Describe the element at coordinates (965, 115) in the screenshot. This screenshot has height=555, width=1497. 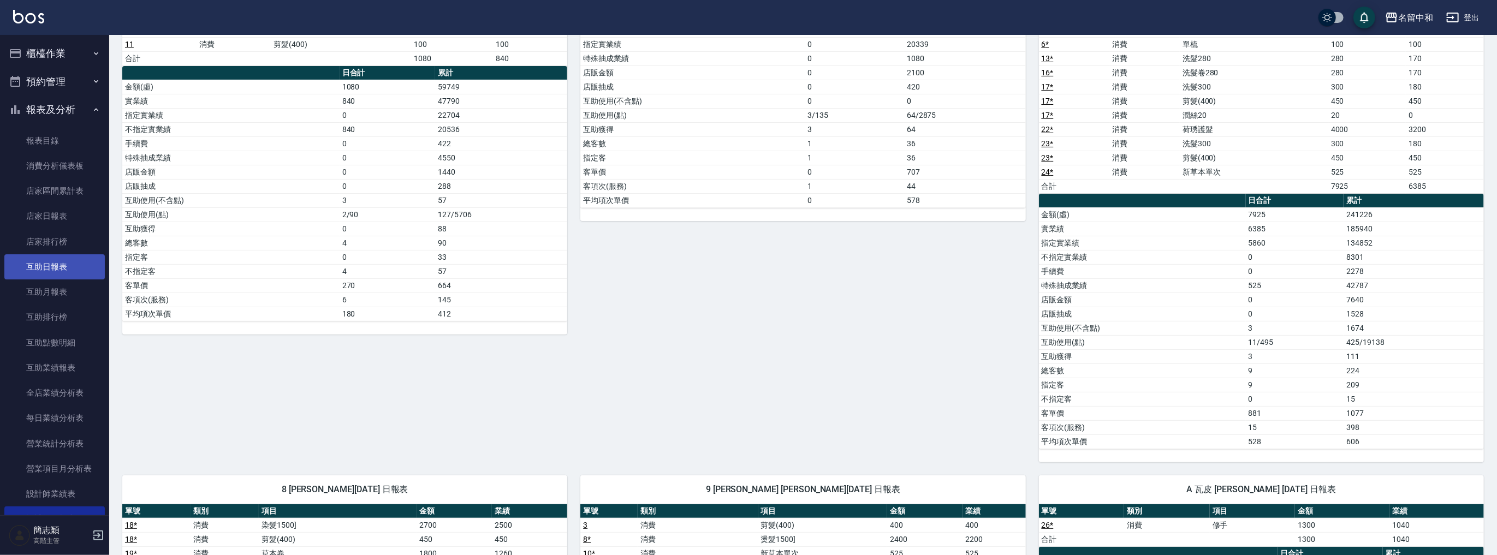
I see `td: 64/2875` at that location.